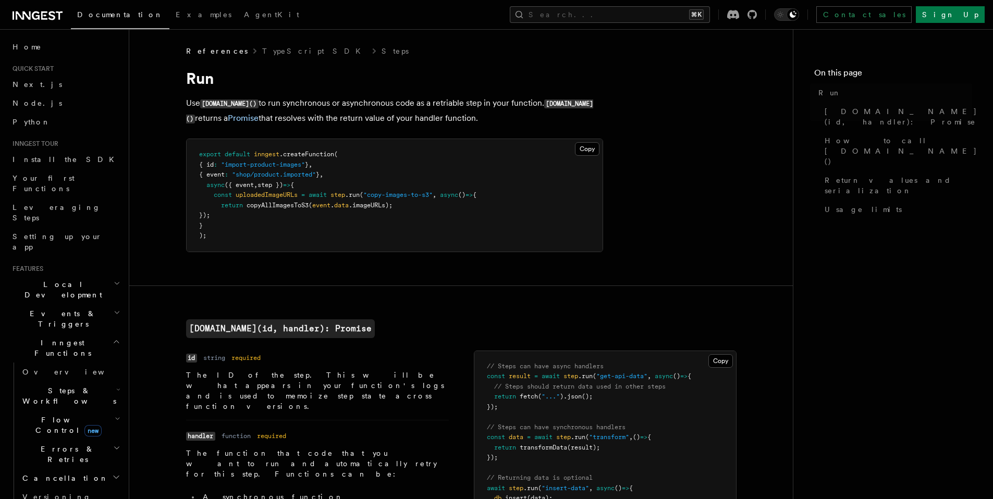 The width and height of the screenshot is (993, 499). Describe the element at coordinates (65, 122) in the screenshot. I see `a: Python` at that location.